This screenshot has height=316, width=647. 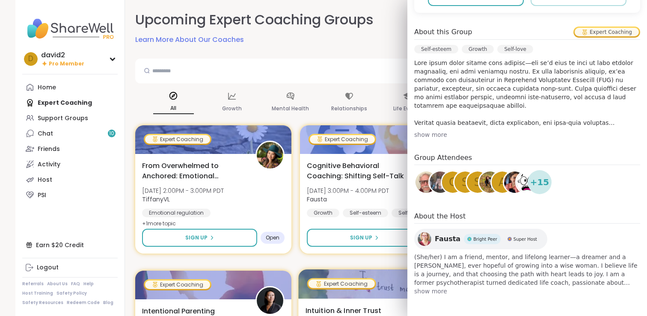 I want to click on span: Open, so click(x=272, y=238).